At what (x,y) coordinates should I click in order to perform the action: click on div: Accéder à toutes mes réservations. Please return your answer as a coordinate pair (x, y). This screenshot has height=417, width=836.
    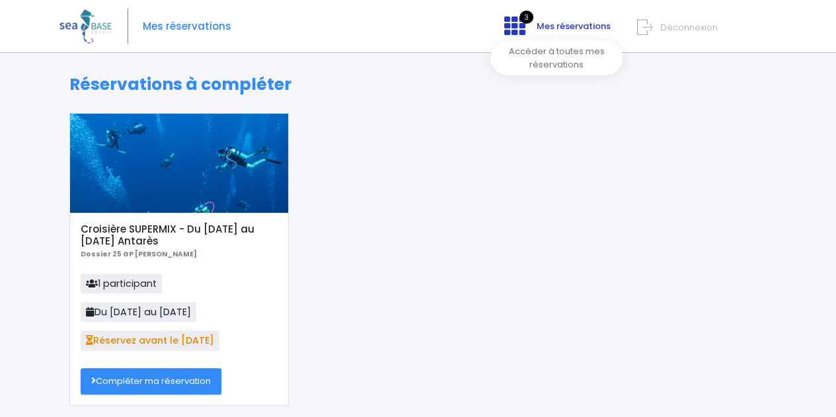
    Looking at the image, I should click on (557, 58).